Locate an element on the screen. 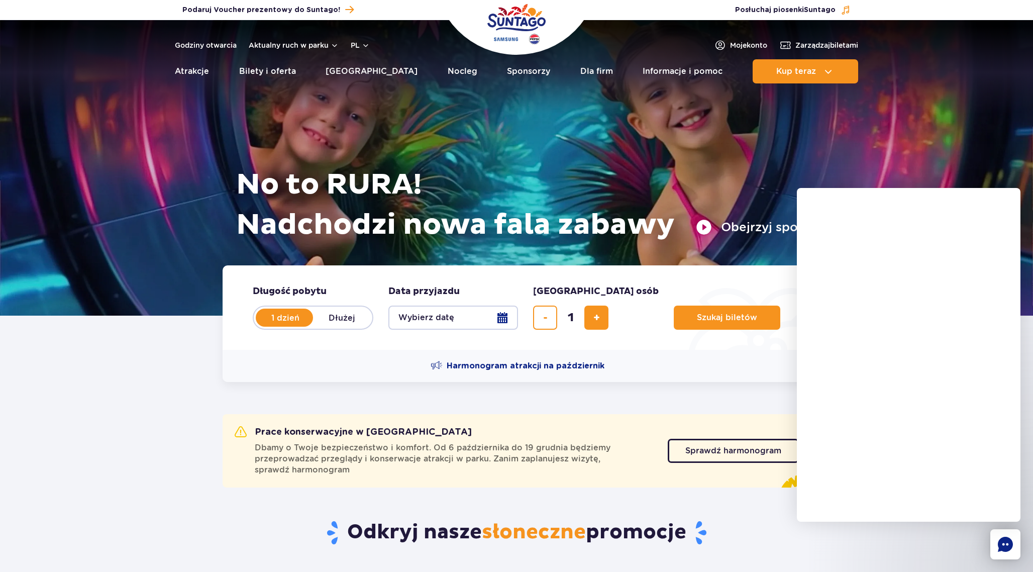  label: 1 dzień is located at coordinates (285, 318).